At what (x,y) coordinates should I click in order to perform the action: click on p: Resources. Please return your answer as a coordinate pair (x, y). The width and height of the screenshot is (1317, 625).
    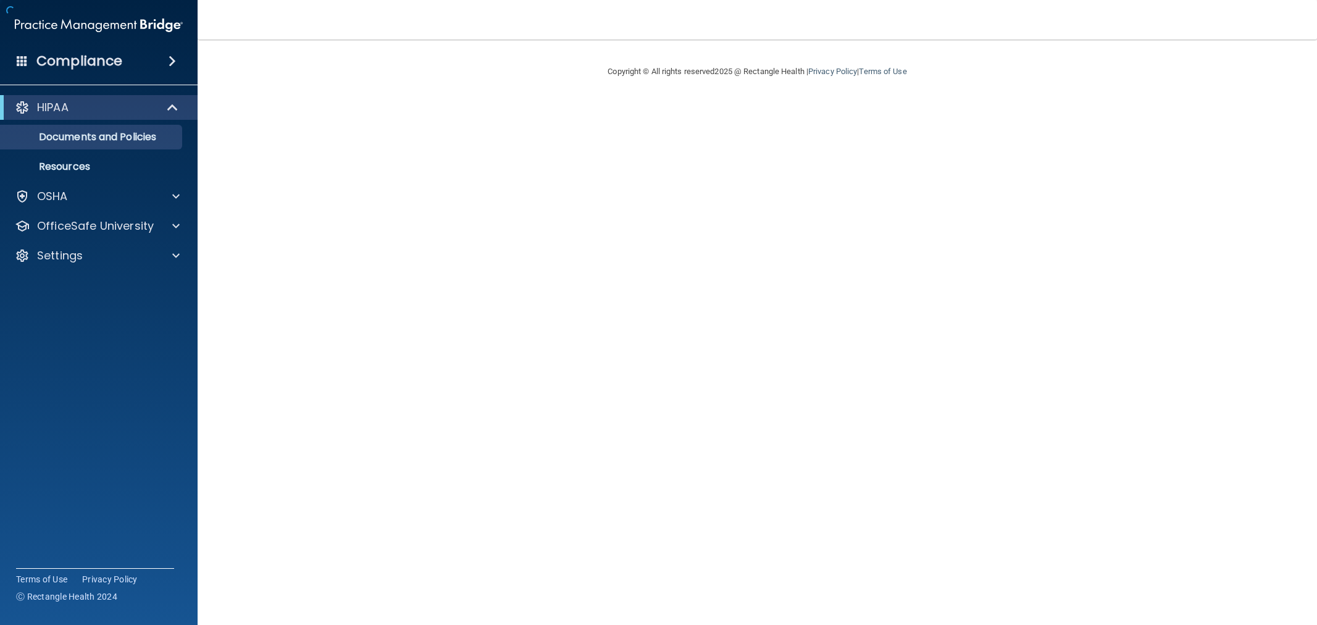
    Looking at the image, I should click on (92, 167).